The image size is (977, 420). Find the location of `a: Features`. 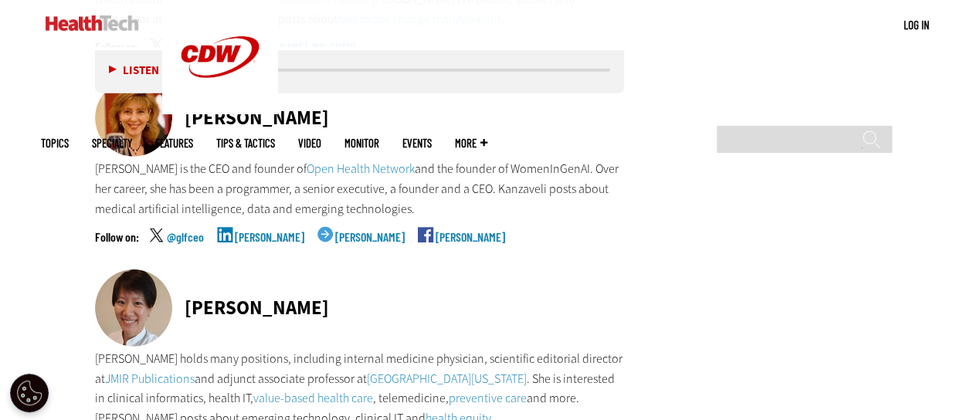

a: Features is located at coordinates (174, 143).